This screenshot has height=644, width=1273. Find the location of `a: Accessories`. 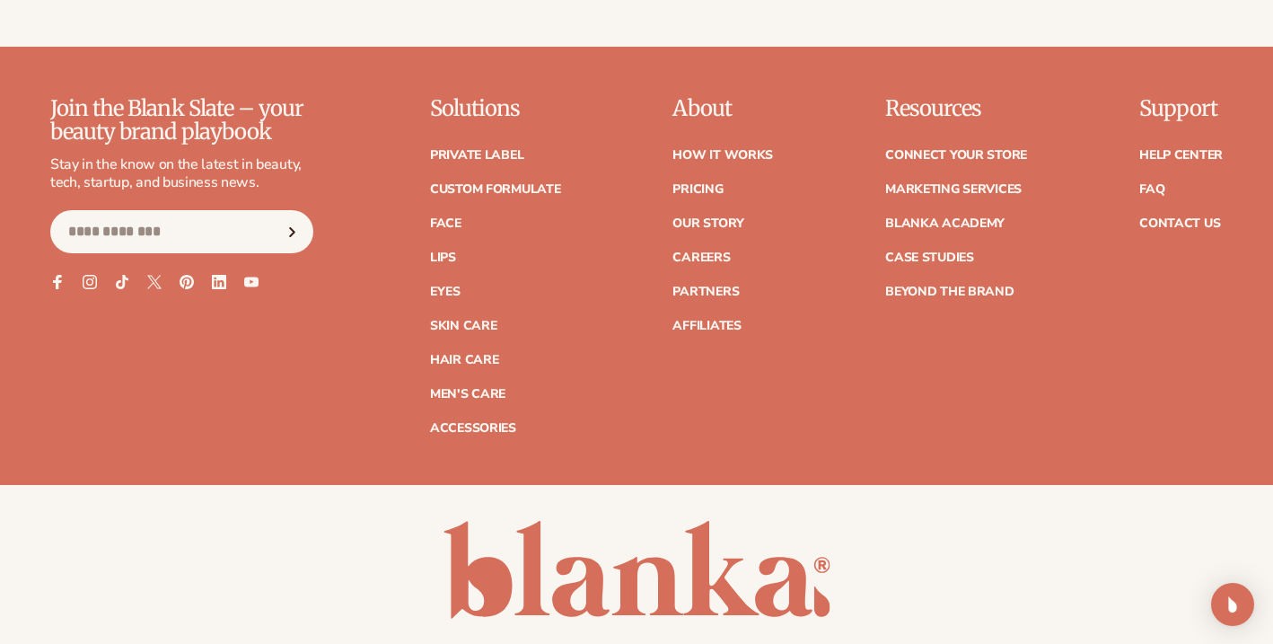

a: Accessories is located at coordinates (473, 428).